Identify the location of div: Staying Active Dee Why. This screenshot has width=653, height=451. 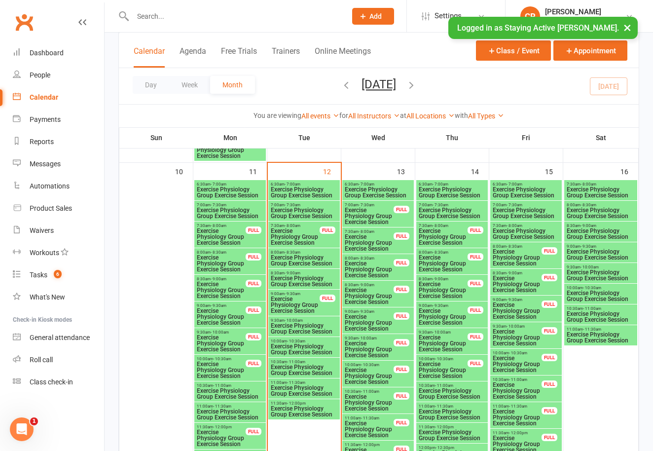
(581, 21).